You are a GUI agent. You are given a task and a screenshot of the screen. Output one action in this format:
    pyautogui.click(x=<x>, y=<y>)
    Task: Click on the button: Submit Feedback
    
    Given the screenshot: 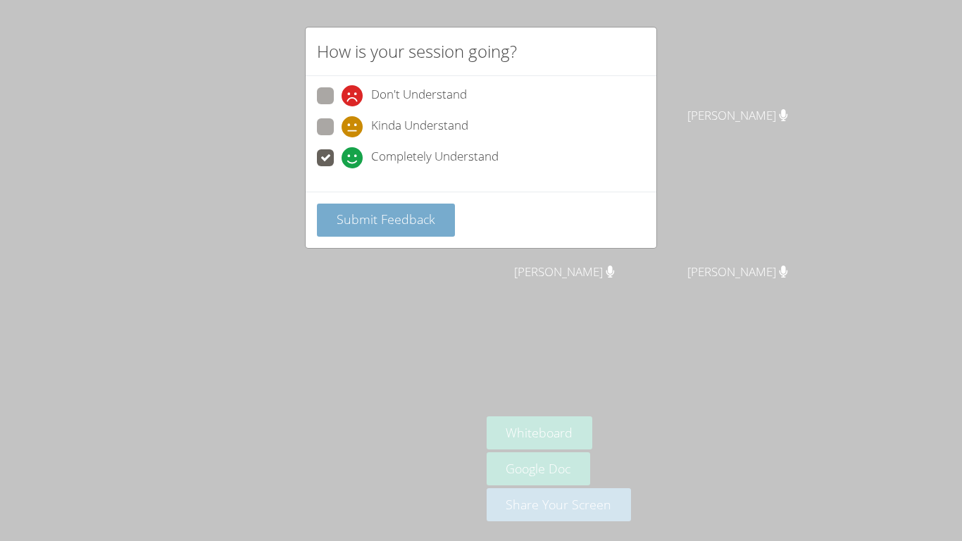 What is the action you would take?
    pyautogui.click(x=386, y=220)
    